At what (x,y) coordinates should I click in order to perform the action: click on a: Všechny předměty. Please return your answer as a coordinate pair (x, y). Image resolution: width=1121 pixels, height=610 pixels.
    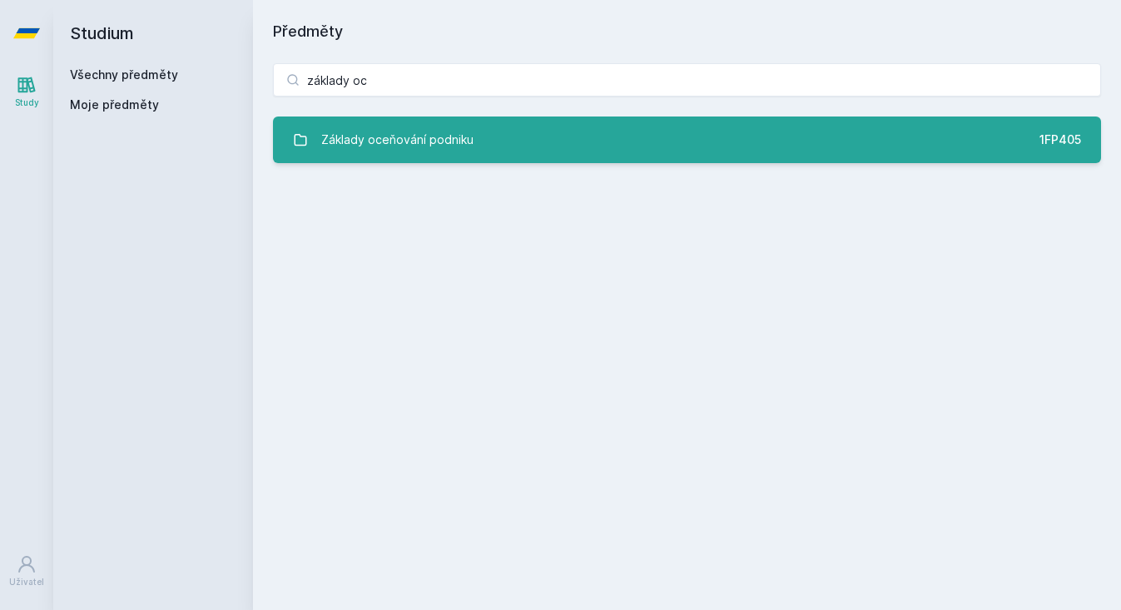
    Looking at the image, I should click on (124, 74).